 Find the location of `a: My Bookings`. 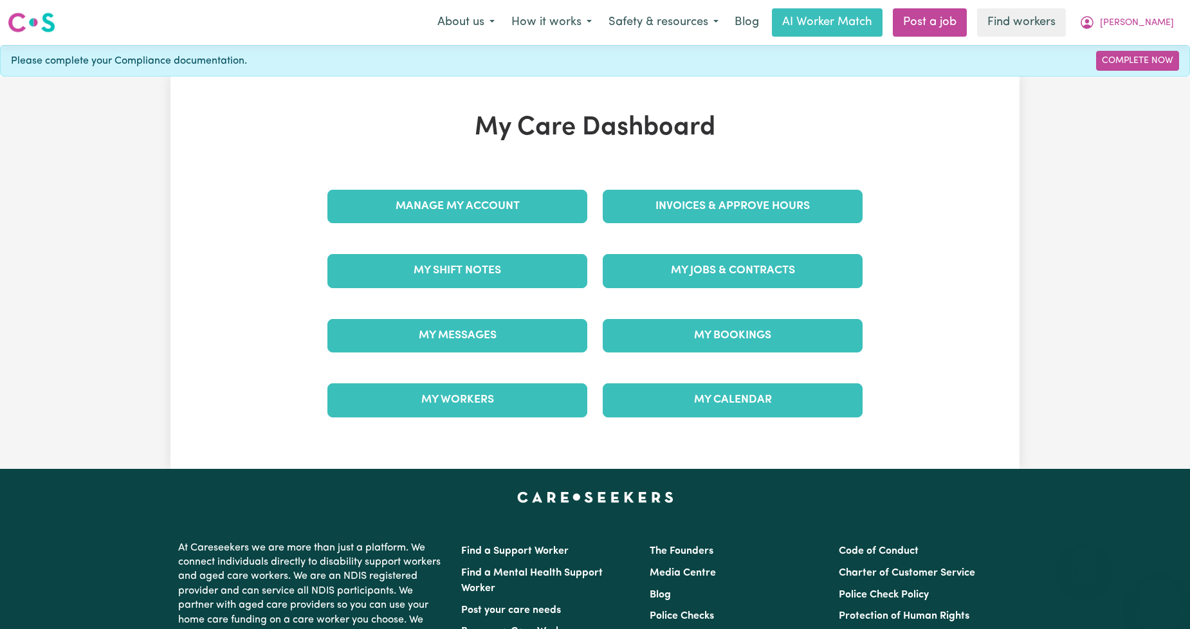

a: My Bookings is located at coordinates (733, 336).